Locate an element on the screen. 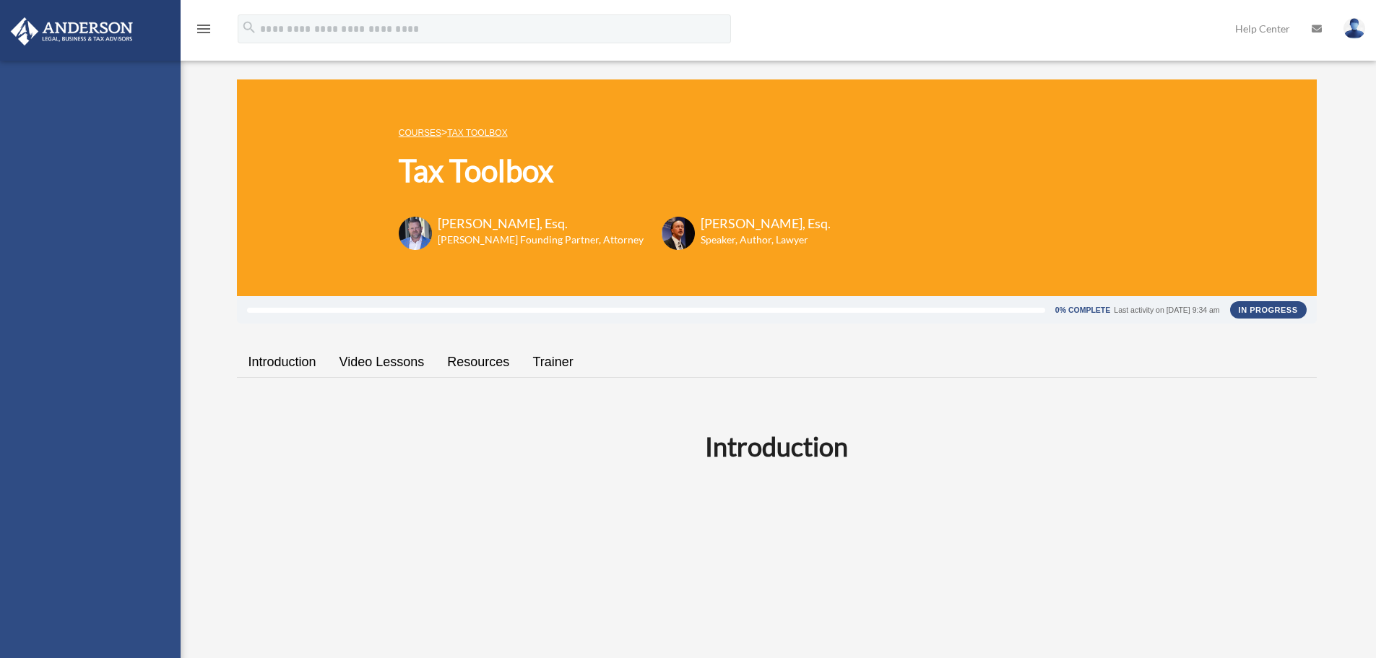 Image resolution: width=1376 pixels, height=658 pixels. img: Anderson Advisors Platinum Portal is located at coordinates (71, 31).